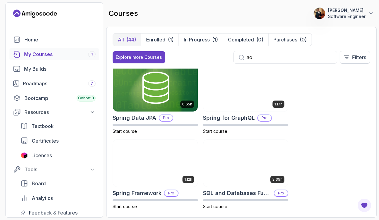 The height and width of the screenshot is (220, 379). I want to click on div: My Courses, so click(60, 54).